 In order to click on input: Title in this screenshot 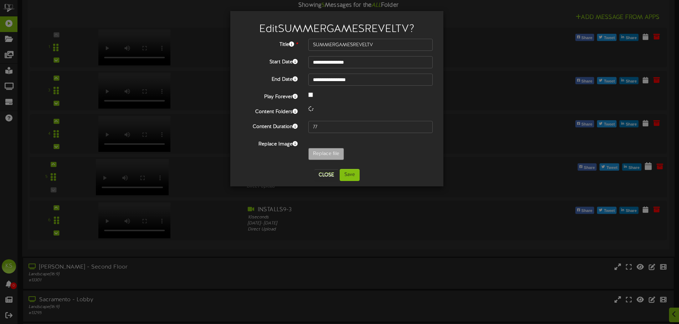, I will do `click(370, 45)`.